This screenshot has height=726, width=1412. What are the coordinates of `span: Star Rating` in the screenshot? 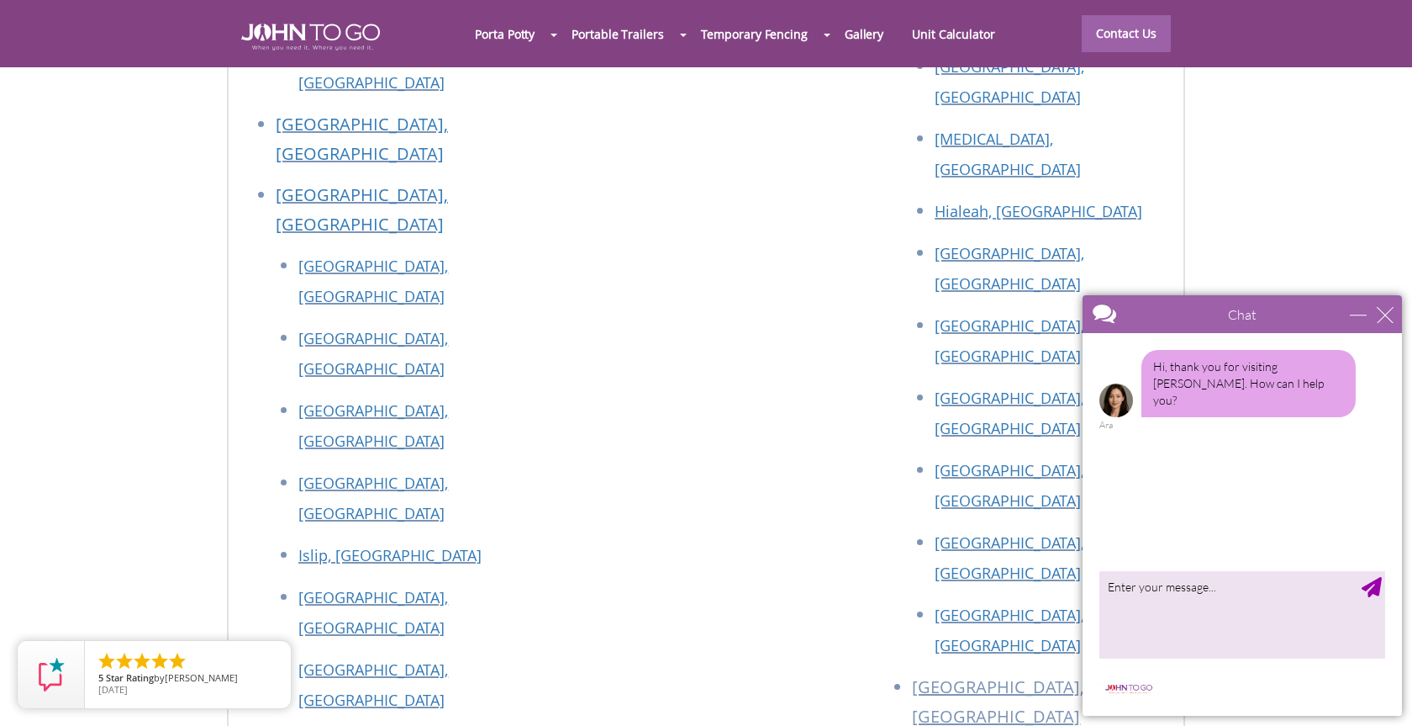 It's located at (129, 677).